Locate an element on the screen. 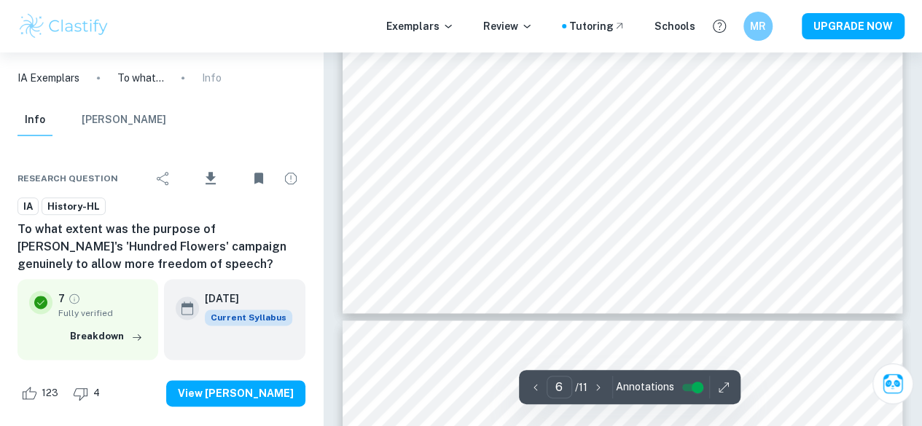 The image size is (922, 426). a: Clastify logo is located at coordinates (63, 26).